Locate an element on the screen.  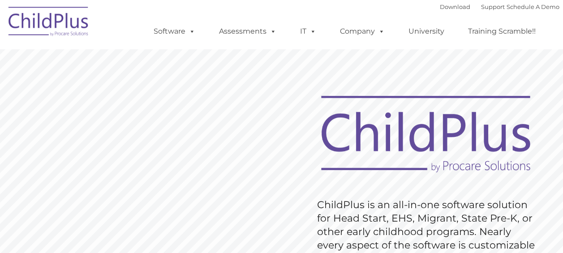
a: Software is located at coordinates (174, 31).